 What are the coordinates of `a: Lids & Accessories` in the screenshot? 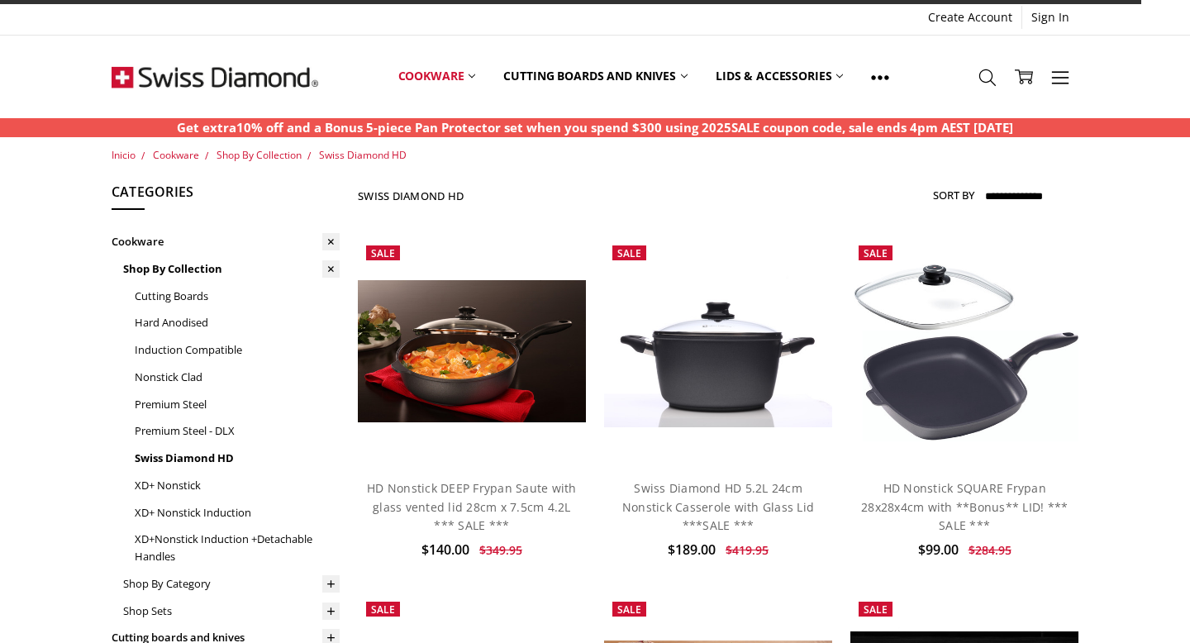 It's located at (779, 76).